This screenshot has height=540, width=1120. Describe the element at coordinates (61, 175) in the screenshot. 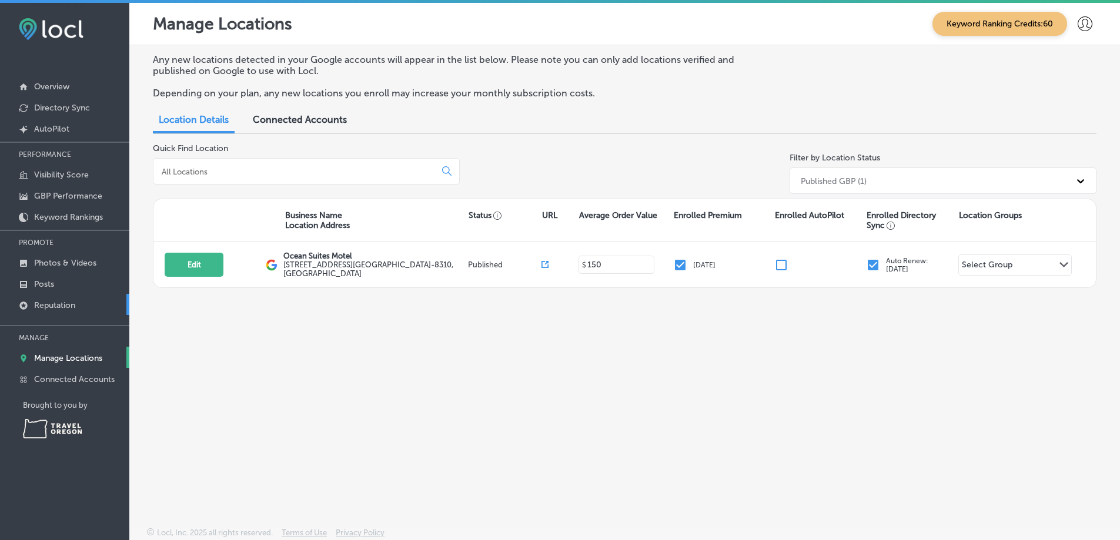

I see `p: Visibility Score` at that location.